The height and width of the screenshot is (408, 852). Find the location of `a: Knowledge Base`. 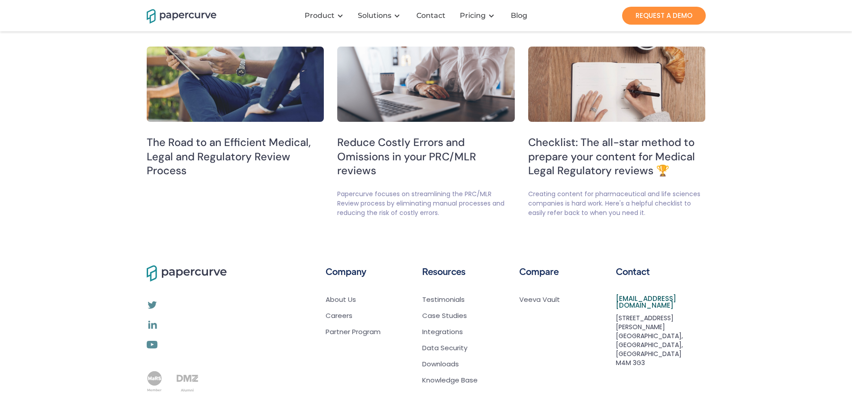

a: Knowledge Base is located at coordinates (450, 380).